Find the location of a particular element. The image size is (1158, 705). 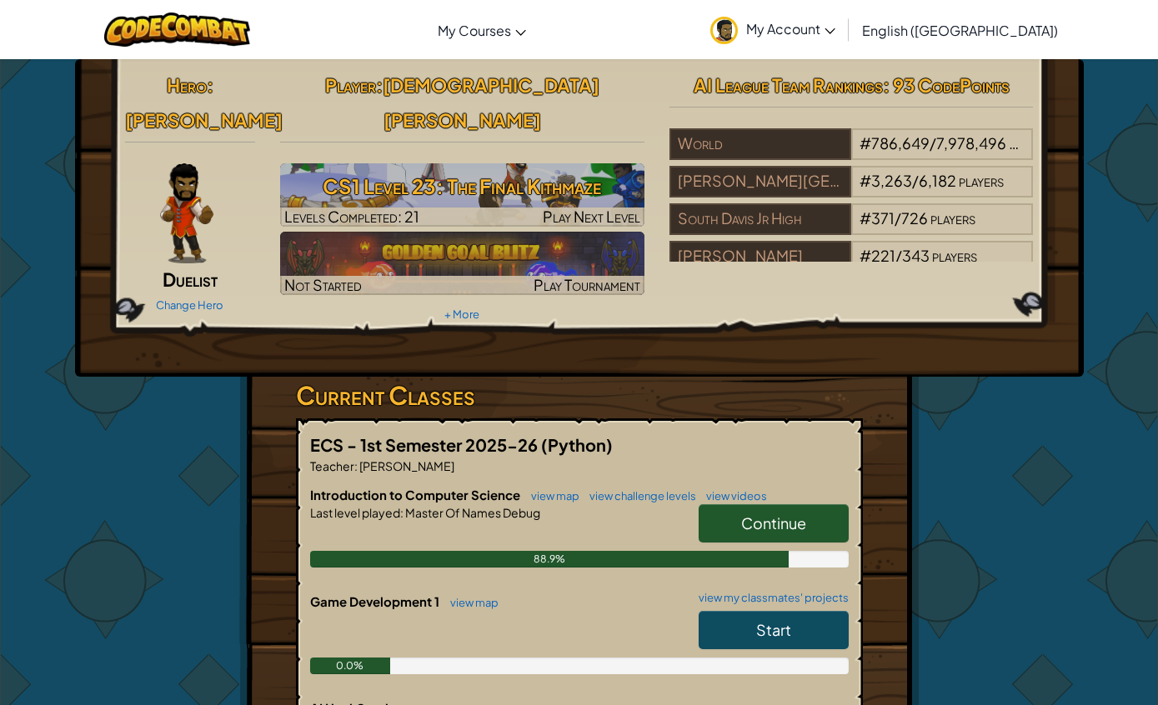

span: Start is located at coordinates (774, 629).